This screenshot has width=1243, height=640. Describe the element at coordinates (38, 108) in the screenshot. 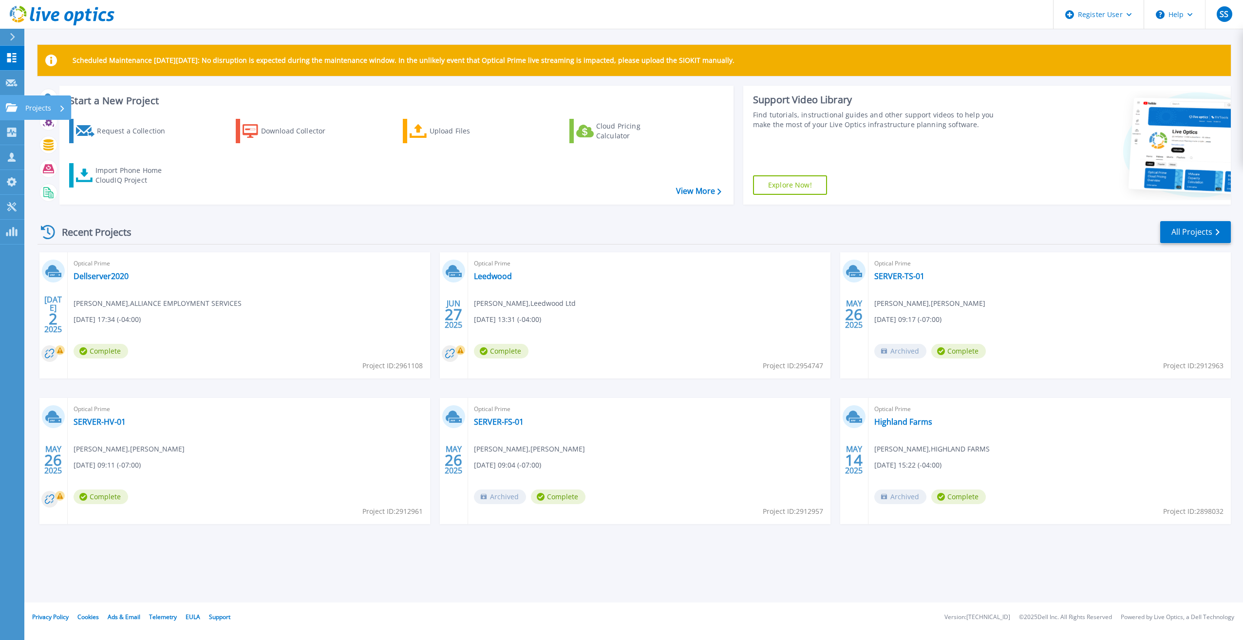

I see `p: Projects` at that location.